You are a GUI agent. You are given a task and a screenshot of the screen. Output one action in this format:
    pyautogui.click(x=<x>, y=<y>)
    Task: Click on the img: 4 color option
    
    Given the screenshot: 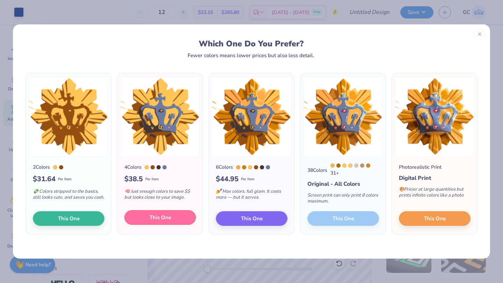 What is the action you would take?
    pyautogui.click(x=160, y=117)
    